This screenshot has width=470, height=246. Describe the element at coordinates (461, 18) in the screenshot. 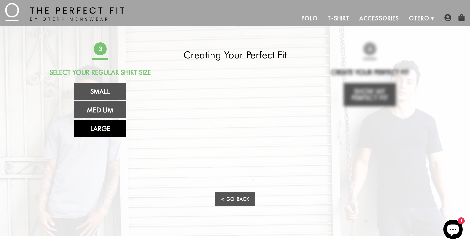

I see `img: shopping-bag-icon.png` at that location.